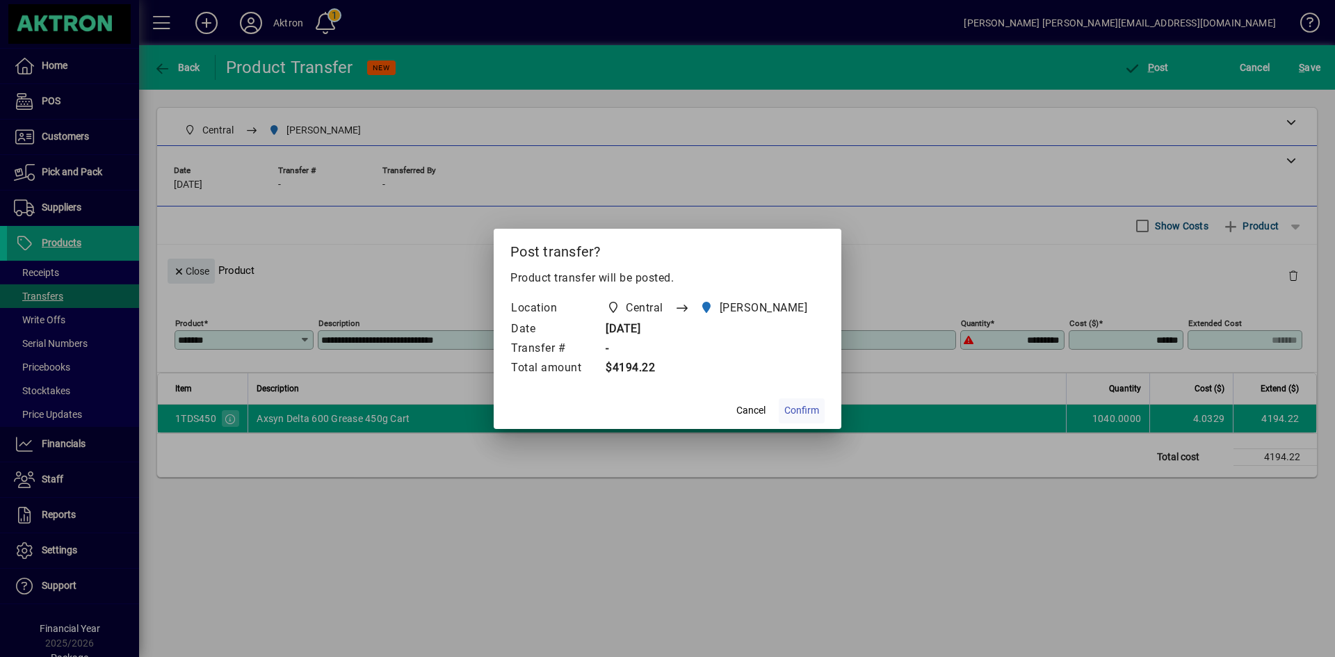 The width and height of the screenshot is (1335, 657). I want to click on td: Transfer #, so click(553, 349).